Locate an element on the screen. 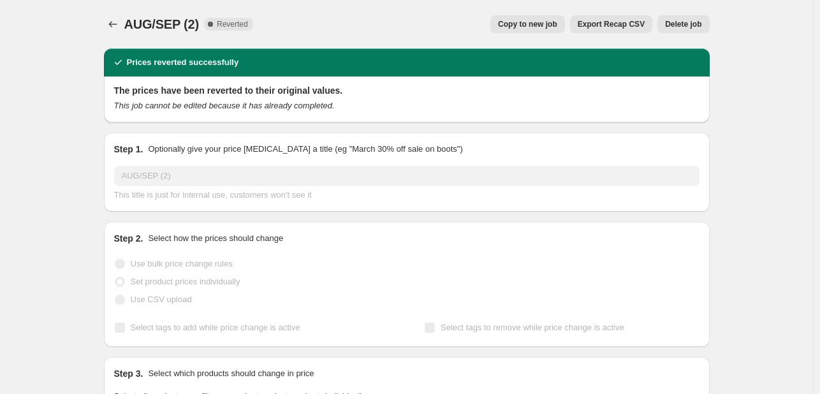 The image size is (820, 394). span: Select tags to add while price change is active is located at coordinates (216, 327).